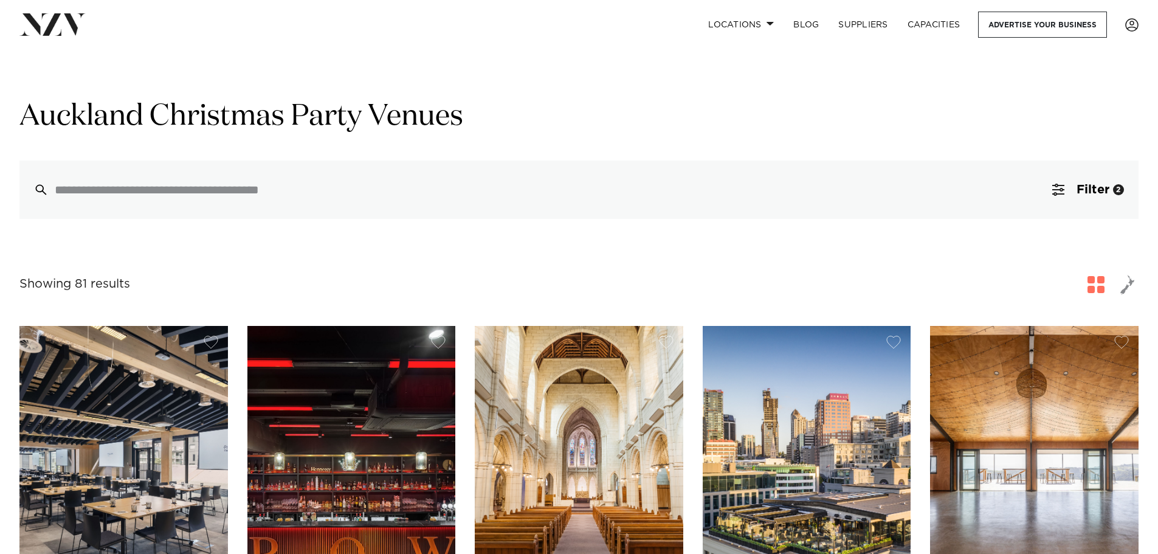 This screenshot has height=554, width=1158. Describe the element at coordinates (933, 24) in the screenshot. I see `a: Capacities` at that location.